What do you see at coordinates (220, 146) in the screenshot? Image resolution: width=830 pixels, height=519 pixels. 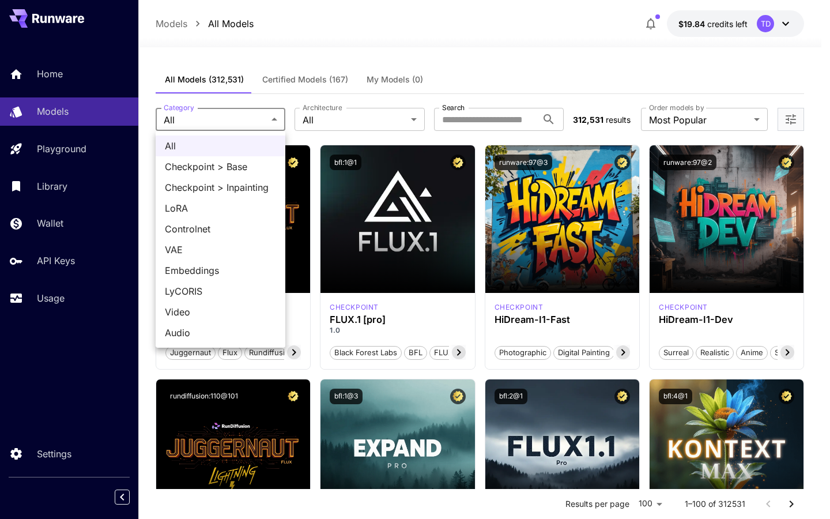 I see `span: All` at bounding box center [220, 146].